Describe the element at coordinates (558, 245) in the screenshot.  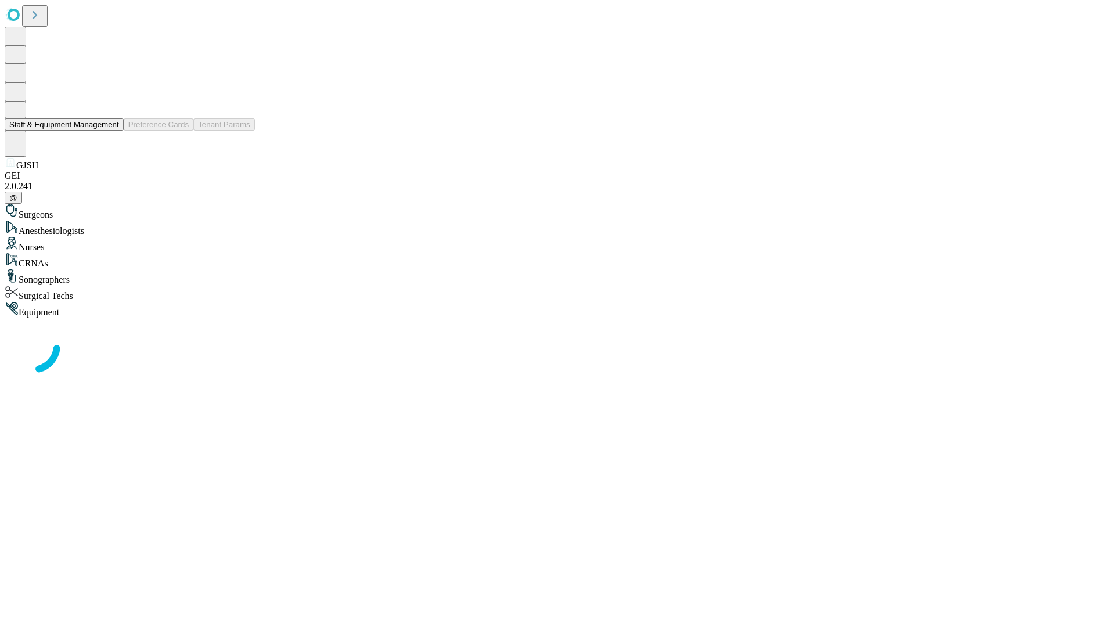
I see `div: Nurses` at that location.